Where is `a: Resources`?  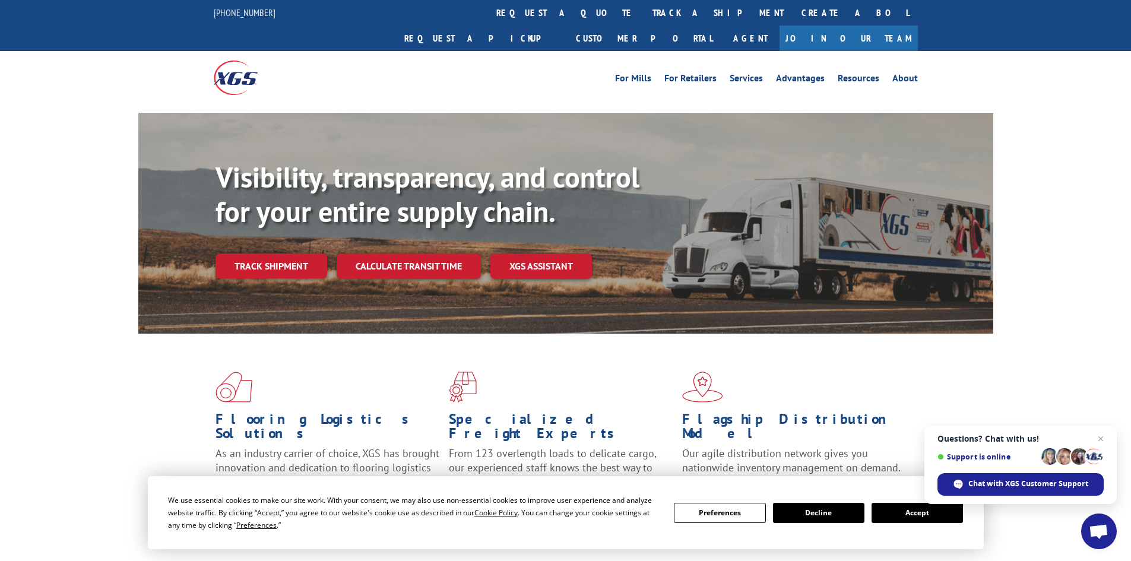
a: Resources is located at coordinates (859, 80).